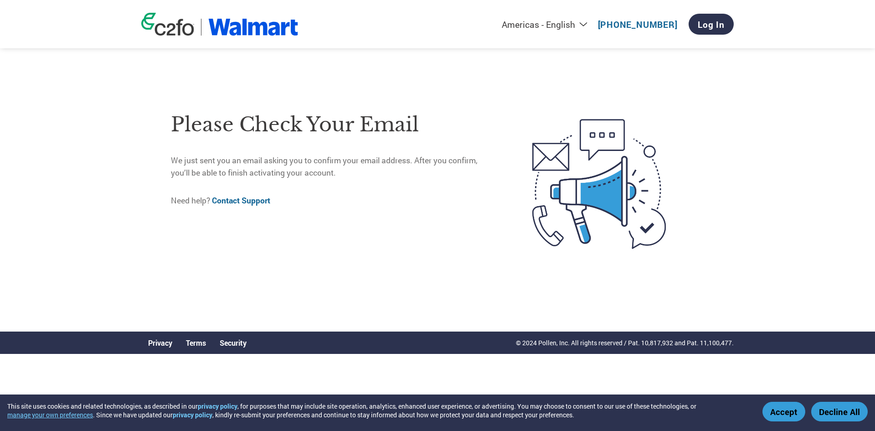 The image size is (875, 431). Describe the element at coordinates (160, 342) in the screenshot. I see `a: Privacy` at that location.